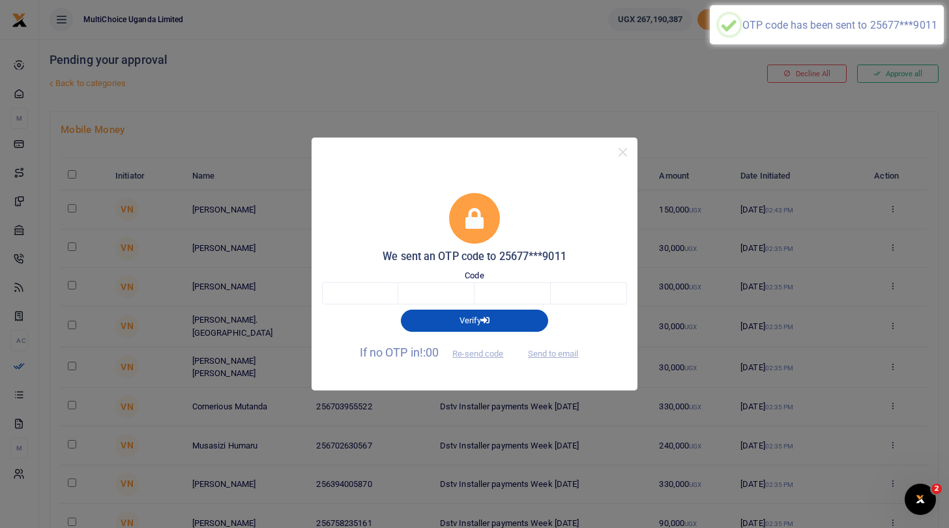 Image resolution: width=949 pixels, height=528 pixels. I want to click on span: If no OTP in, so click(437, 352).